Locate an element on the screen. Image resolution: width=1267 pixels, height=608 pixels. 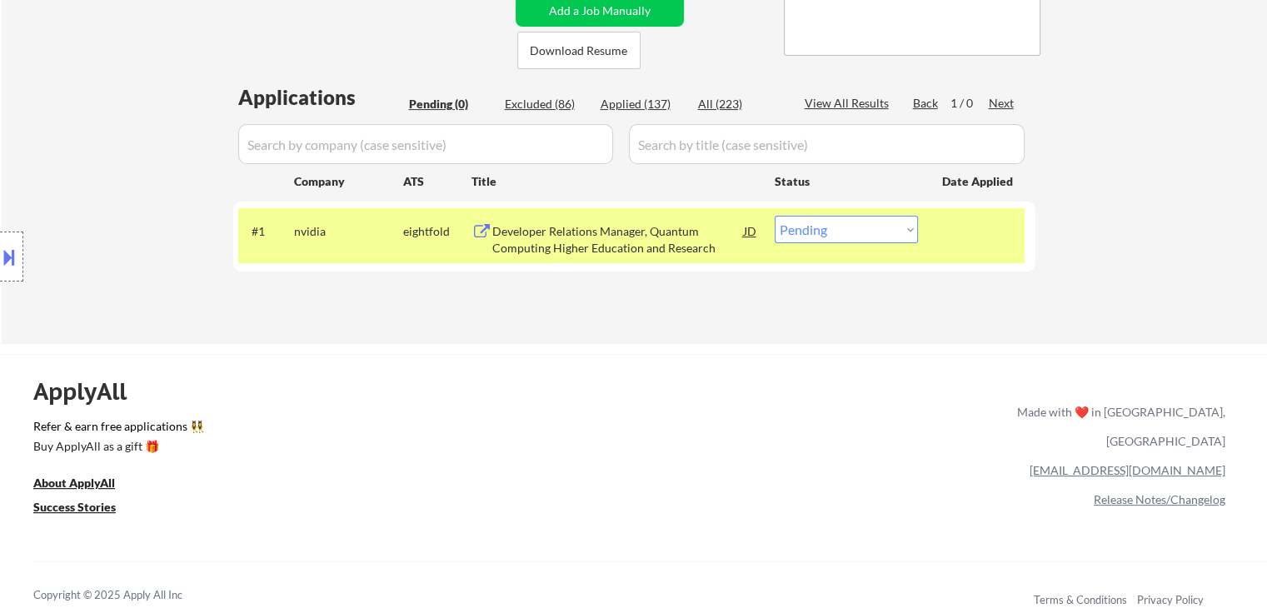
div: Applications is located at coordinates (321, 97).